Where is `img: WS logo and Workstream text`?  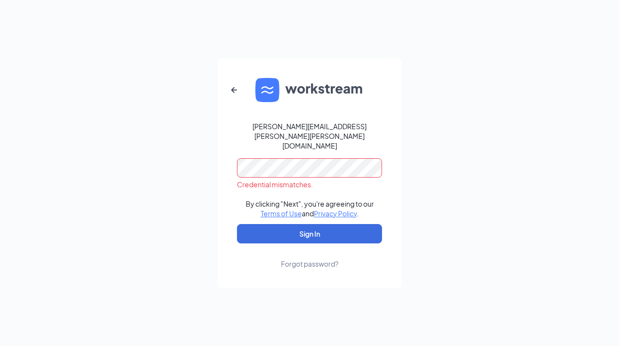
img: WS logo and Workstream text is located at coordinates (310, 90).